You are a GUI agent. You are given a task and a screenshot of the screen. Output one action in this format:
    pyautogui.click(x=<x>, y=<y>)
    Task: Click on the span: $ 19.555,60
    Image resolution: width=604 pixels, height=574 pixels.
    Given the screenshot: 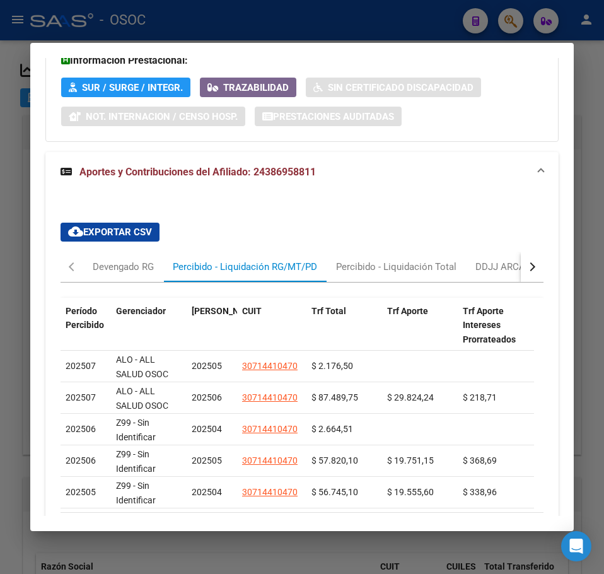 What is the action you would take?
    pyautogui.click(x=410, y=492)
    